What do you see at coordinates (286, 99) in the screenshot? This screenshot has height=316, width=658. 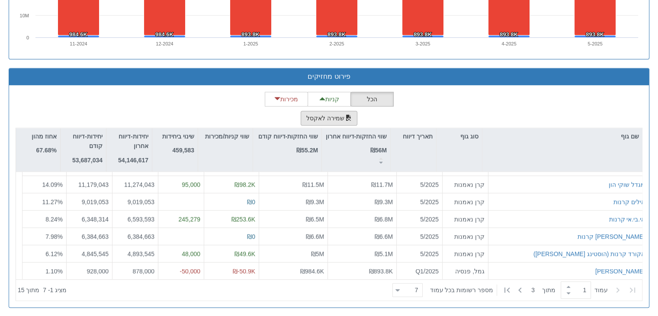 I see `button: מכירות` at bounding box center [286, 99].